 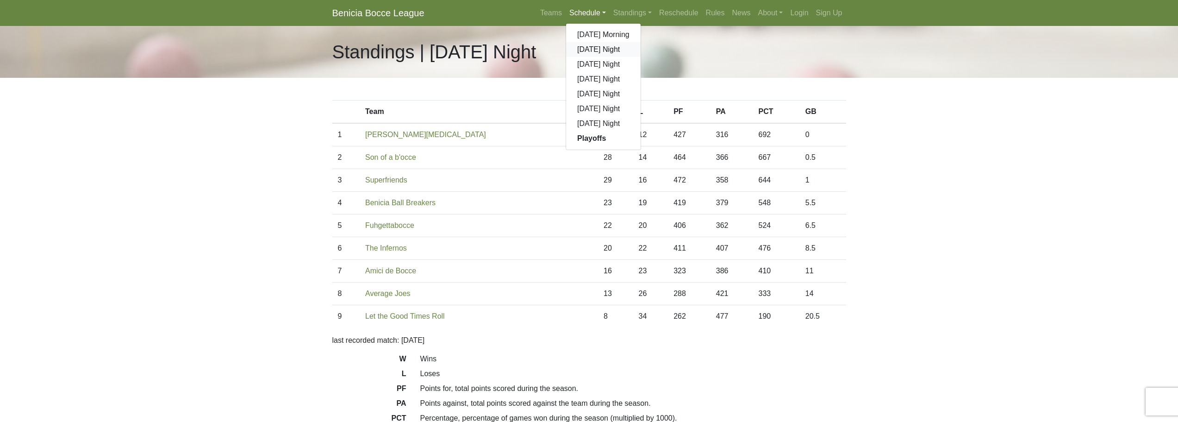 I want to click on td: 366, so click(x=732, y=157).